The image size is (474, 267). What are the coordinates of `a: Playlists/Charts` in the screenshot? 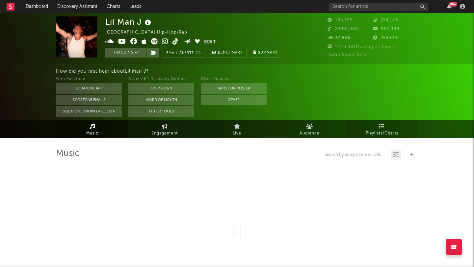 It's located at (382, 129).